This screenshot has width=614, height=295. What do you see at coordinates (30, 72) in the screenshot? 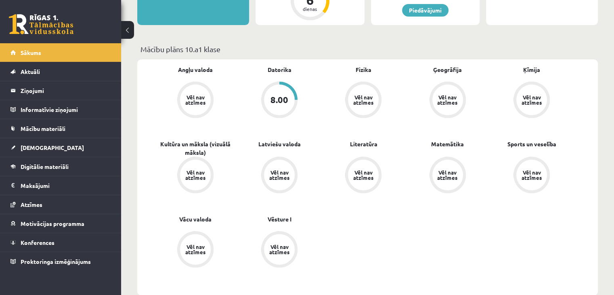
I see `span: Aktuāli` at bounding box center [30, 72].